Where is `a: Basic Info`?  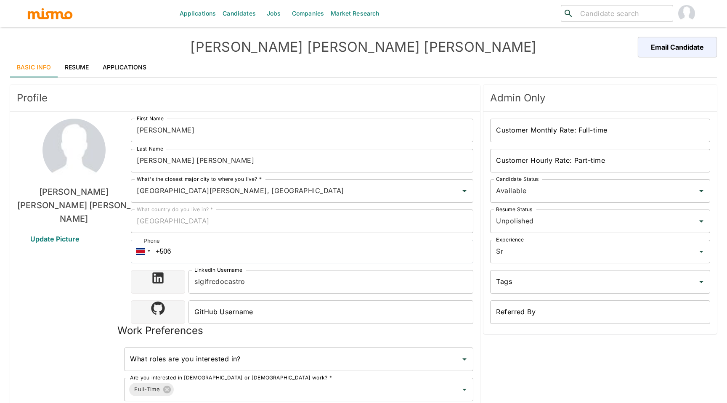 a: Basic Info is located at coordinates (34, 67).